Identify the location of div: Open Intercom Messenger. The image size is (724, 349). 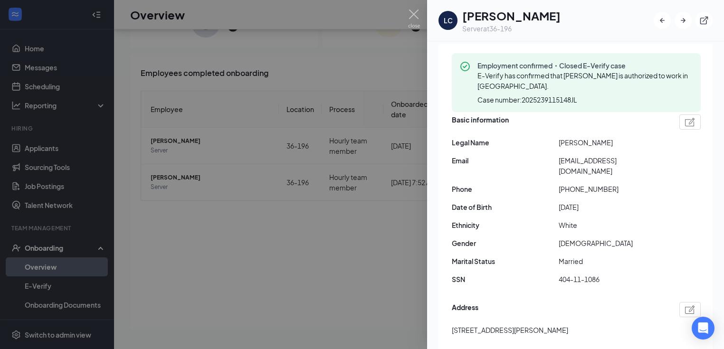
(703, 328).